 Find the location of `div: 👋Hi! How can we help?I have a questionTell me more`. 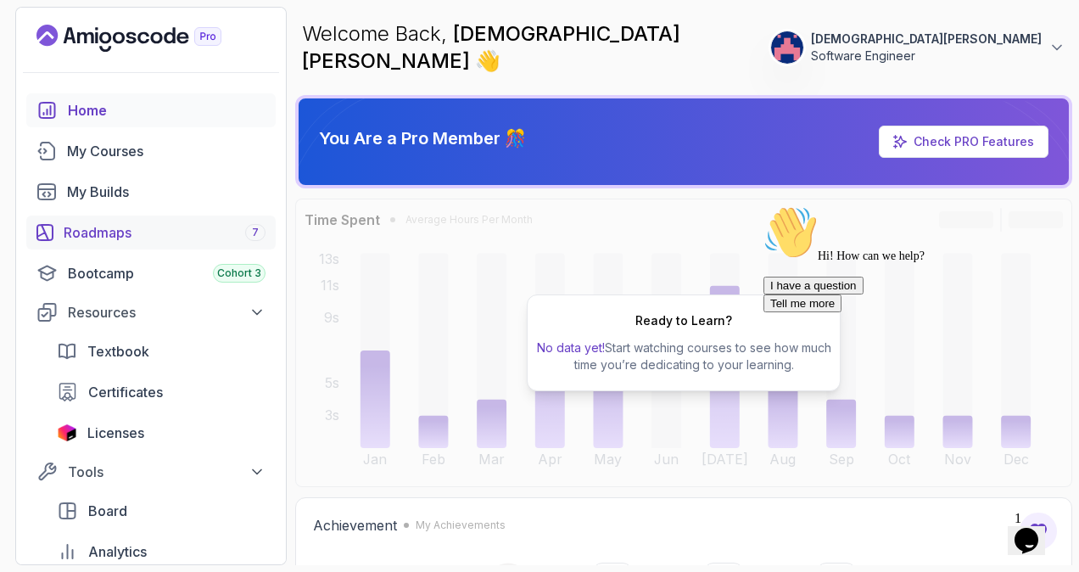

div: 👋Hi! How can we help?I have a questionTell me more is located at coordinates (159, 60).